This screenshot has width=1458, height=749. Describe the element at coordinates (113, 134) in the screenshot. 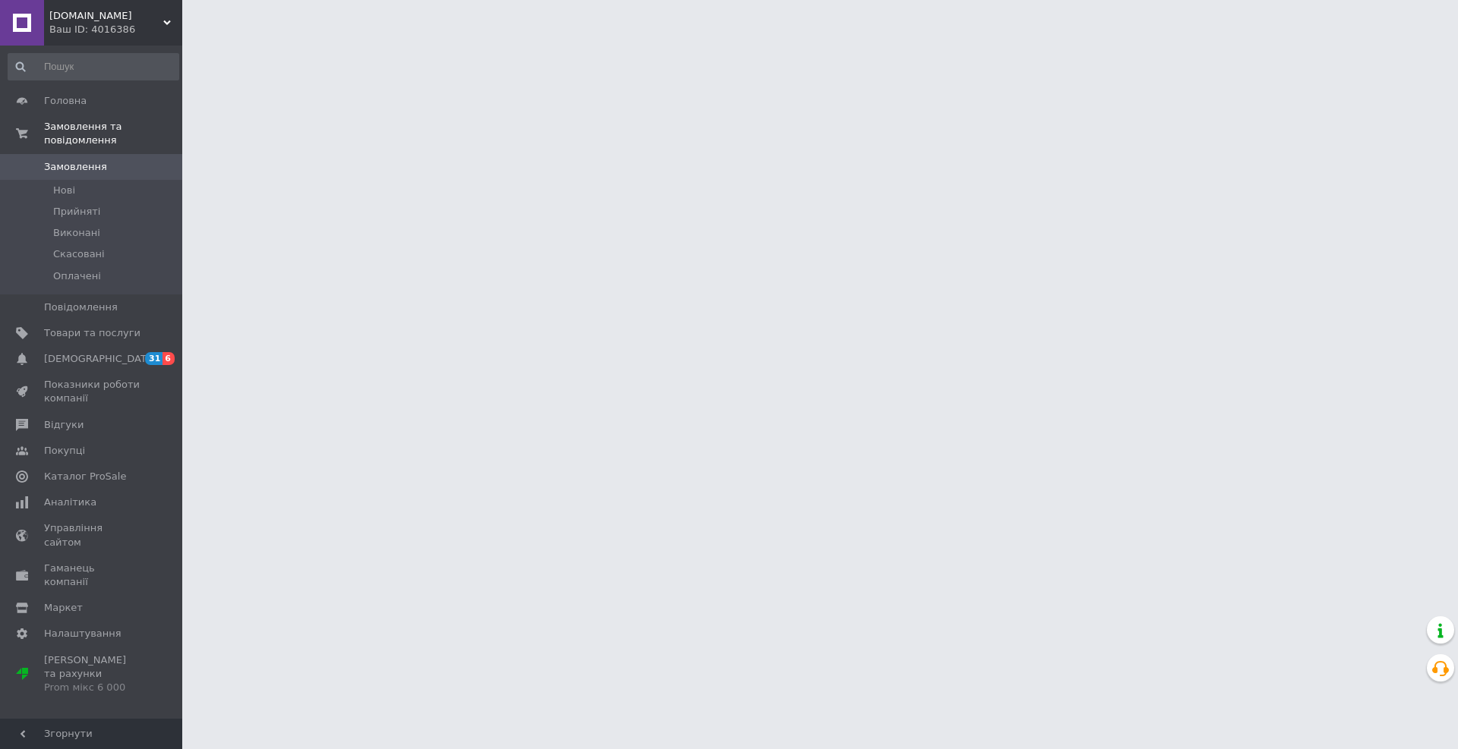

I see `span: Замовлення та повідомлення` at that location.